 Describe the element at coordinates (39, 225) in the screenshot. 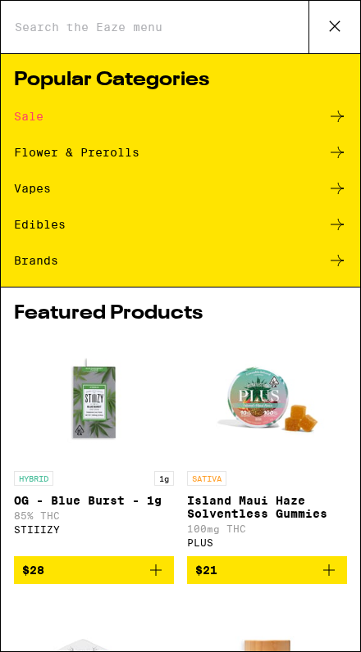

I see `div: Edibles` at that location.